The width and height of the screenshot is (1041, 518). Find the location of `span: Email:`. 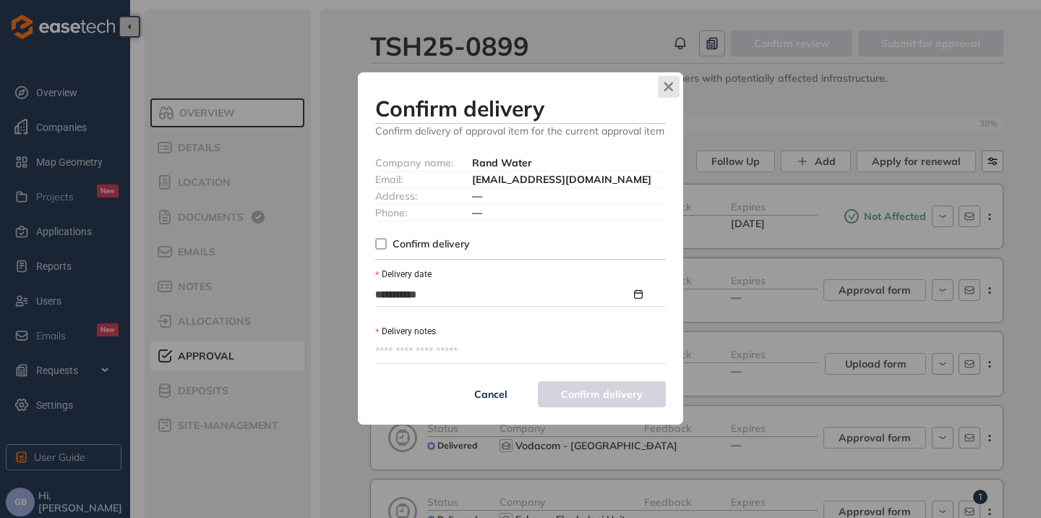

span: Email: is located at coordinates (389, 179).